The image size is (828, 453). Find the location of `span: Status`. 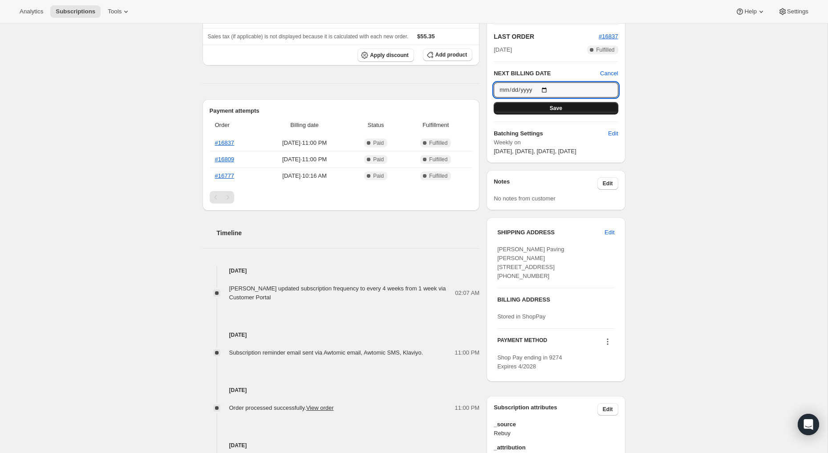

span: Status is located at coordinates (376, 125).